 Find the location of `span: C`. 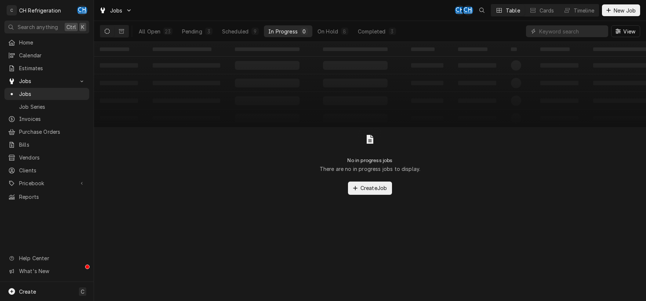

span: C is located at coordinates (83, 291).